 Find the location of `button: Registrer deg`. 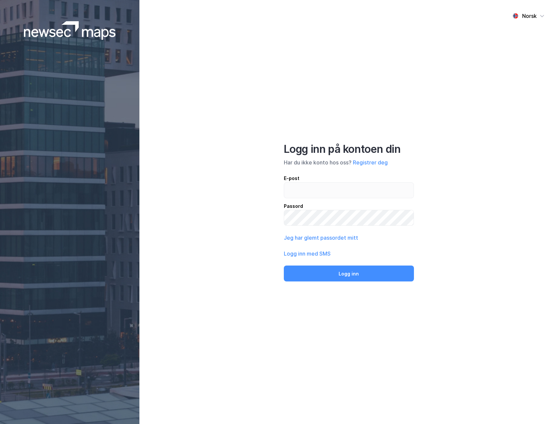

button: Registrer deg is located at coordinates (370, 163).